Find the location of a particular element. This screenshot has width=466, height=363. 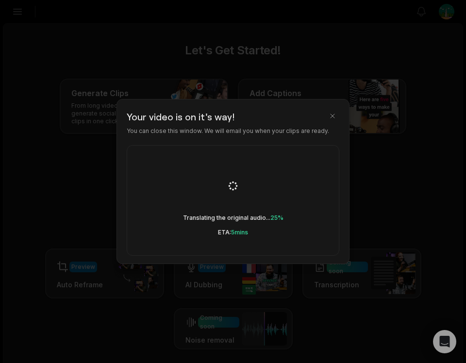

div: ETA: is located at coordinates (233, 232).